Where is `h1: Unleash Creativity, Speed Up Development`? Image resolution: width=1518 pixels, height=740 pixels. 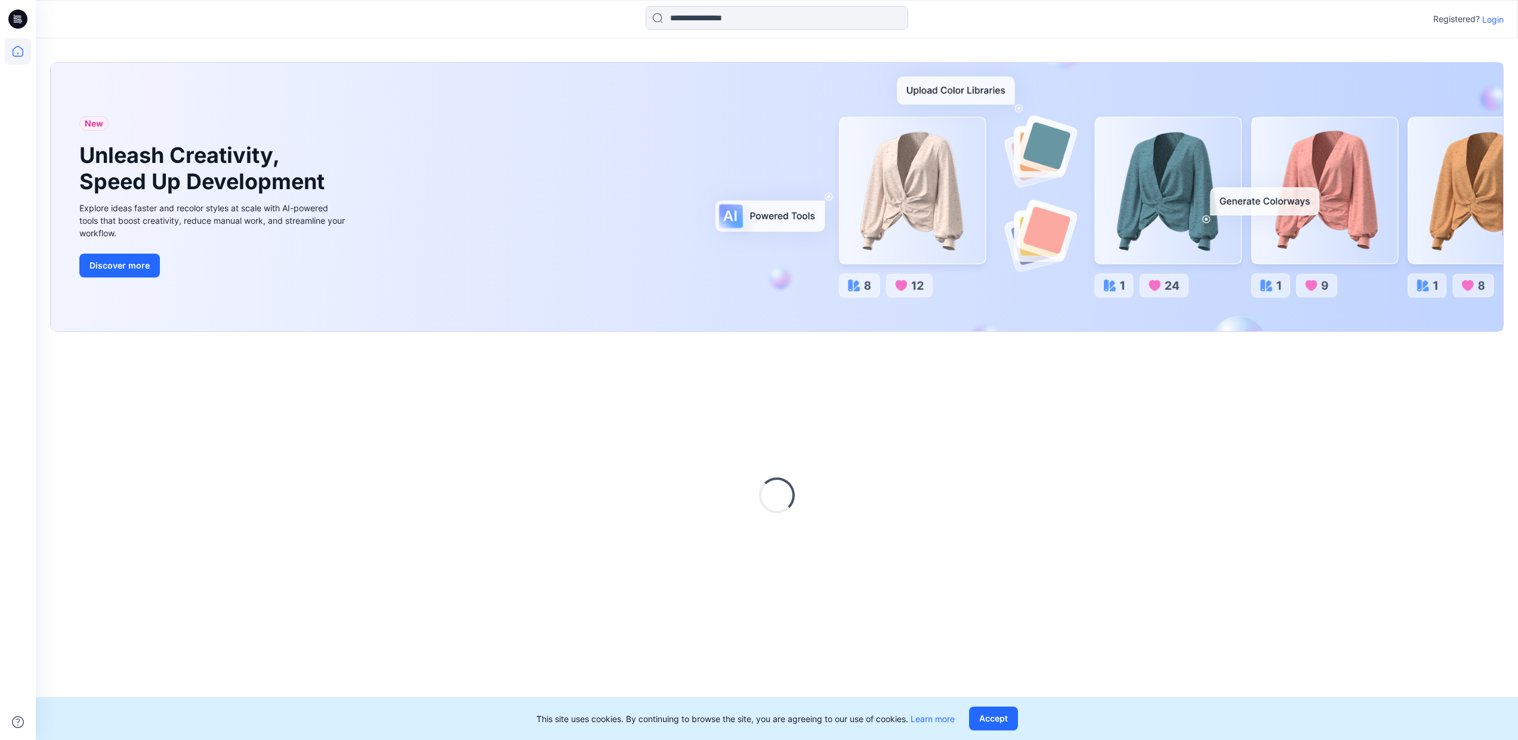
h1: Unleash Creativity, Speed Up Development is located at coordinates (205, 168).